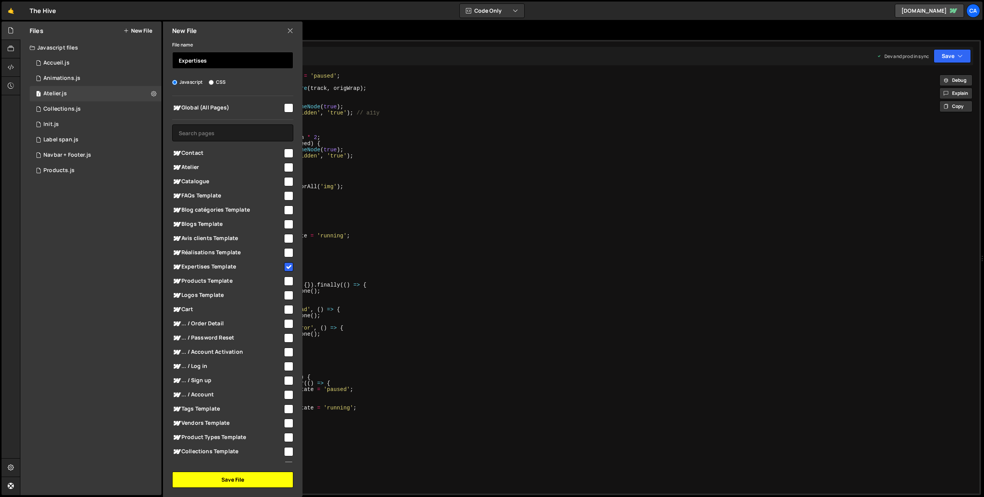 The height and width of the screenshot is (497, 984). What do you see at coordinates (227, 239) in the screenshot?
I see `span: Avis clients Template` at bounding box center [227, 239].